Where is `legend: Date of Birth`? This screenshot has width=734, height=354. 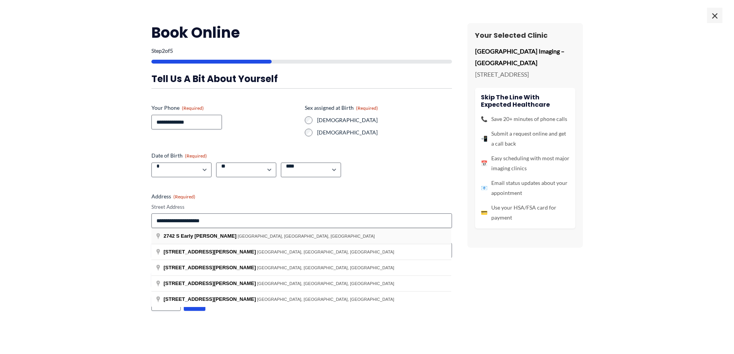
legend: Date of Birth is located at coordinates (179, 156).